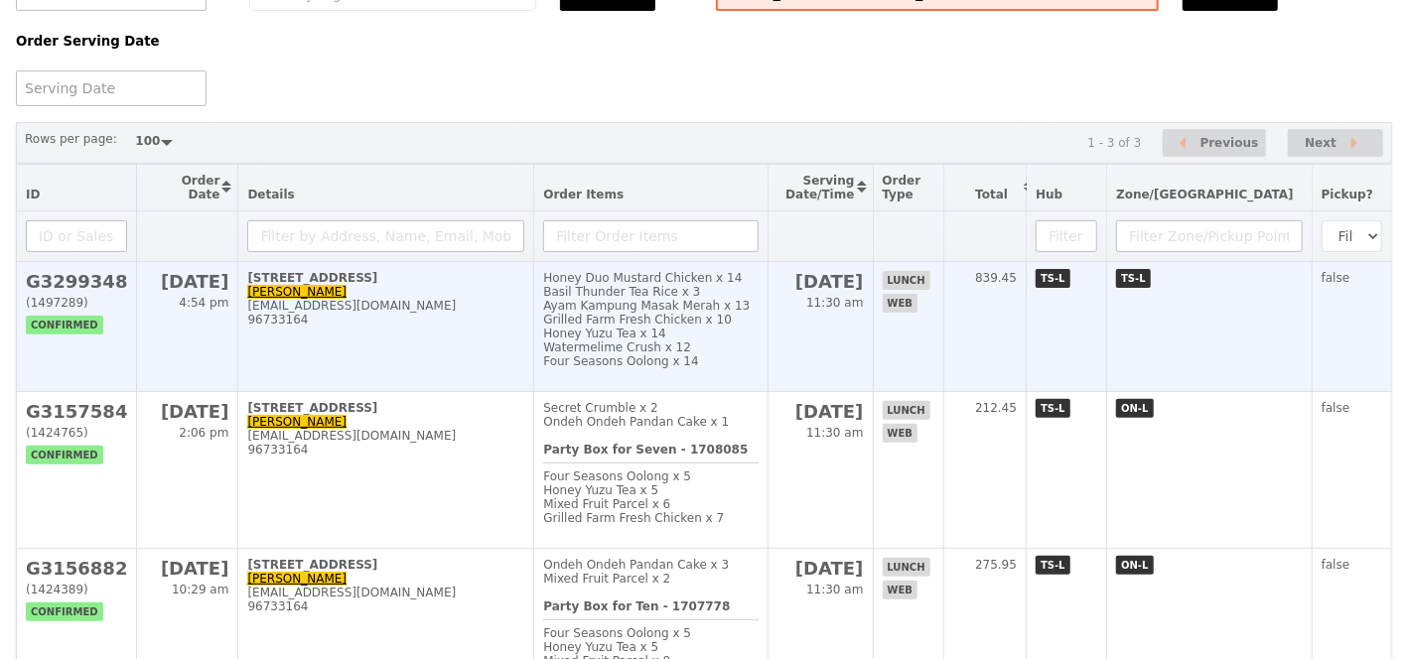 This screenshot has width=1408, height=659. I want to click on h2: G3157584, so click(76, 411).